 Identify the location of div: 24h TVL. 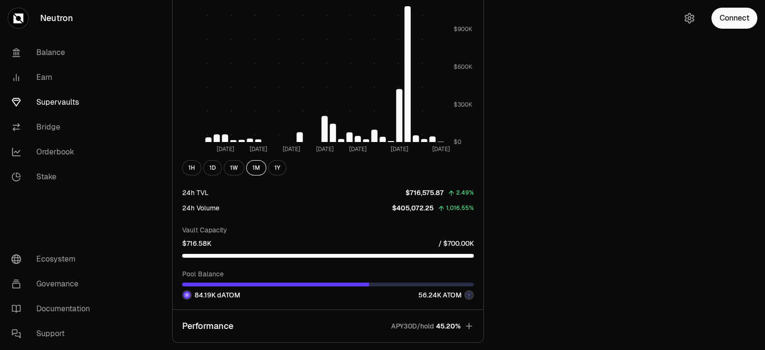
(195, 193).